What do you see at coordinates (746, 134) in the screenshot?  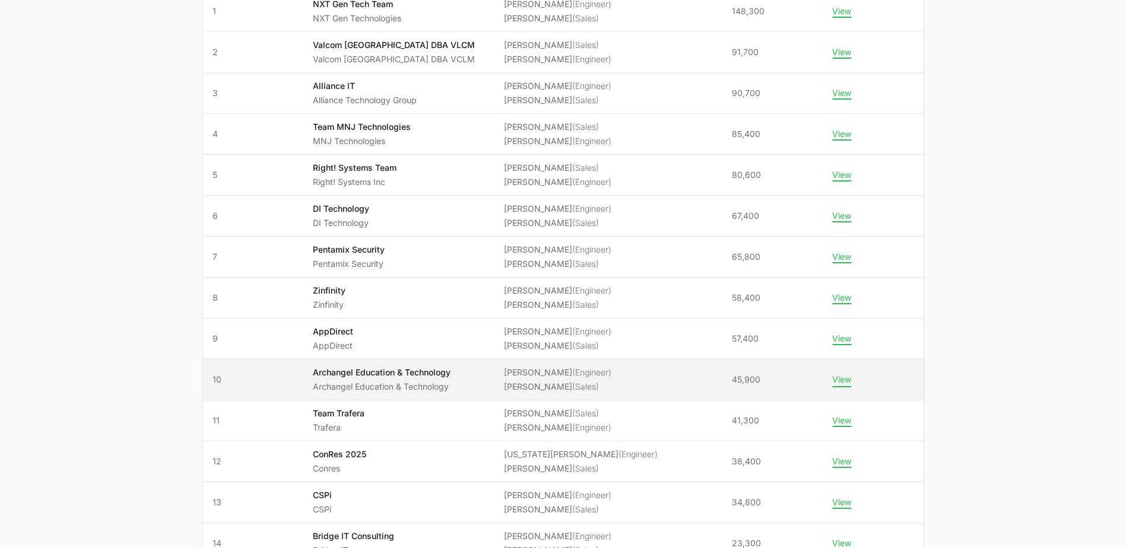 I see `span: 85,400` at bounding box center [746, 134].